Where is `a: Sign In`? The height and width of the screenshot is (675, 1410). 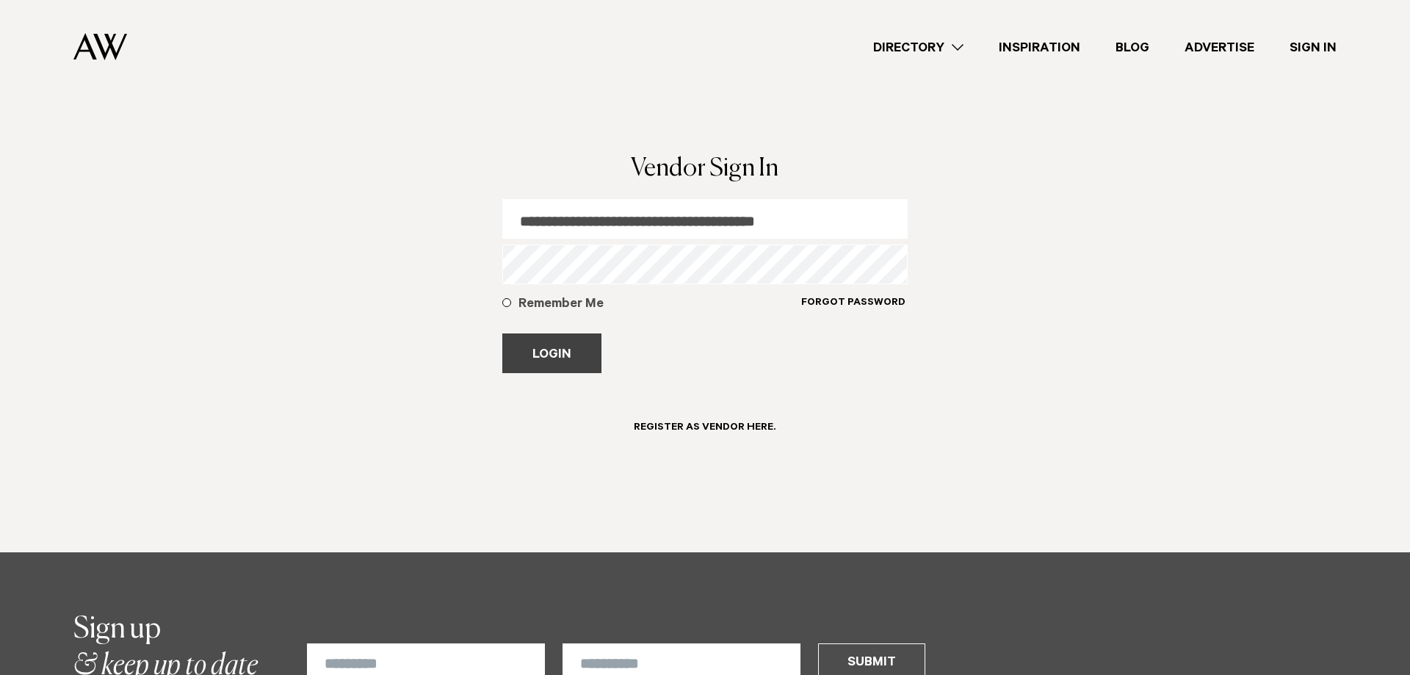 a: Sign In is located at coordinates (1313, 47).